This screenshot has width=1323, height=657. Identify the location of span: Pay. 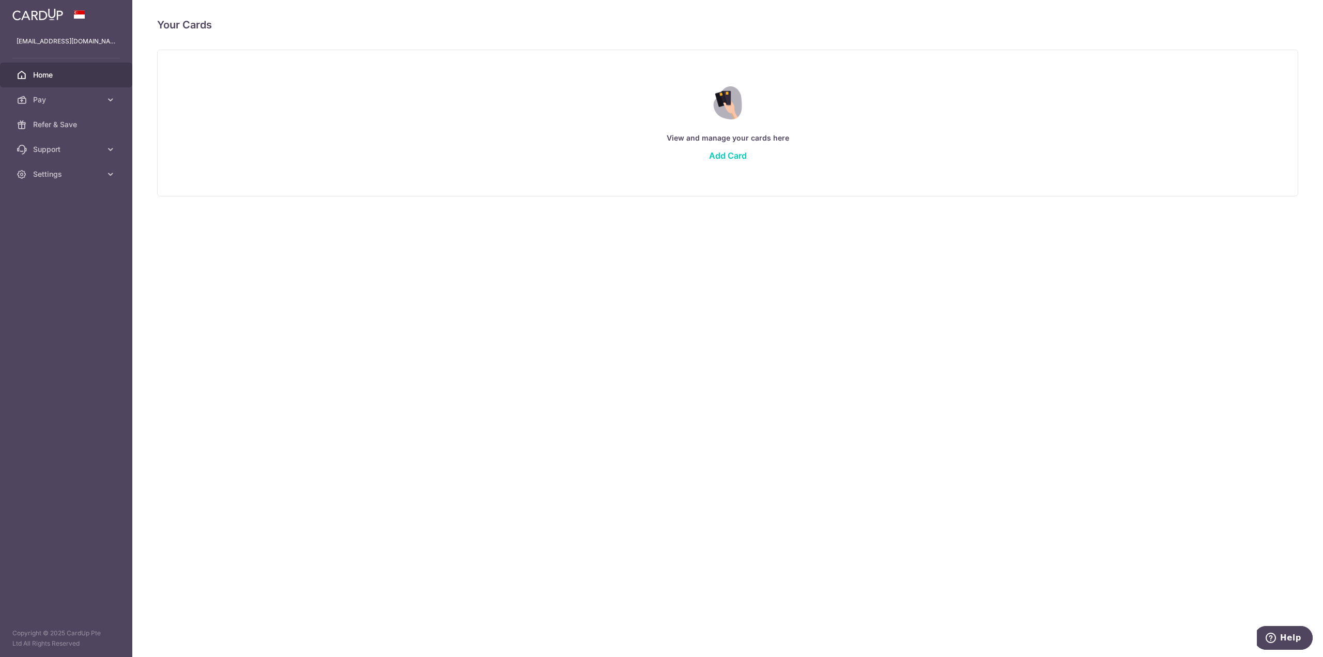
(67, 100).